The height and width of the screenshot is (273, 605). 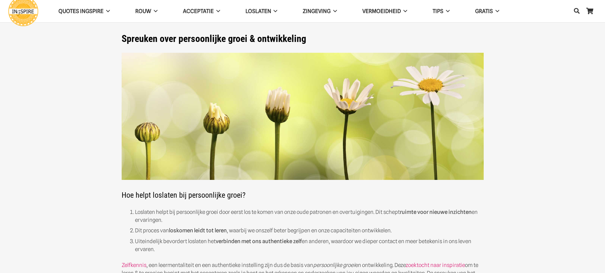 I want to click on li: Dit proces van , waarbij we onszelf beter begrijpen en onze capaciteiten ontwikkelen., so click(x=309, y=230).